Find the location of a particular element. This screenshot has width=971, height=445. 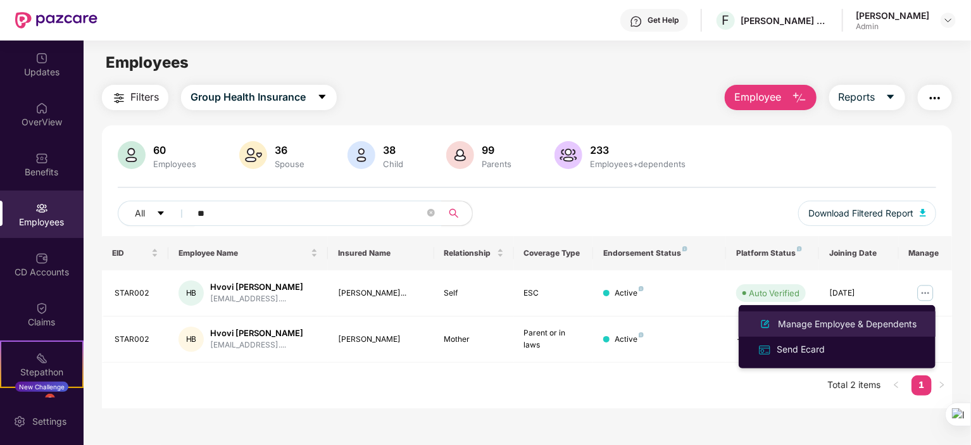

div: 99 is located at coordinates (496, 150).